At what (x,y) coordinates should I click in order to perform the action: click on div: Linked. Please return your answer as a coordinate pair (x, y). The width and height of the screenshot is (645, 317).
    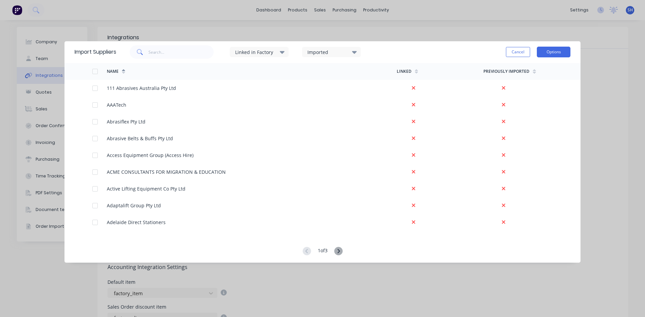
    Looking at the image, I should click on (404, 72).